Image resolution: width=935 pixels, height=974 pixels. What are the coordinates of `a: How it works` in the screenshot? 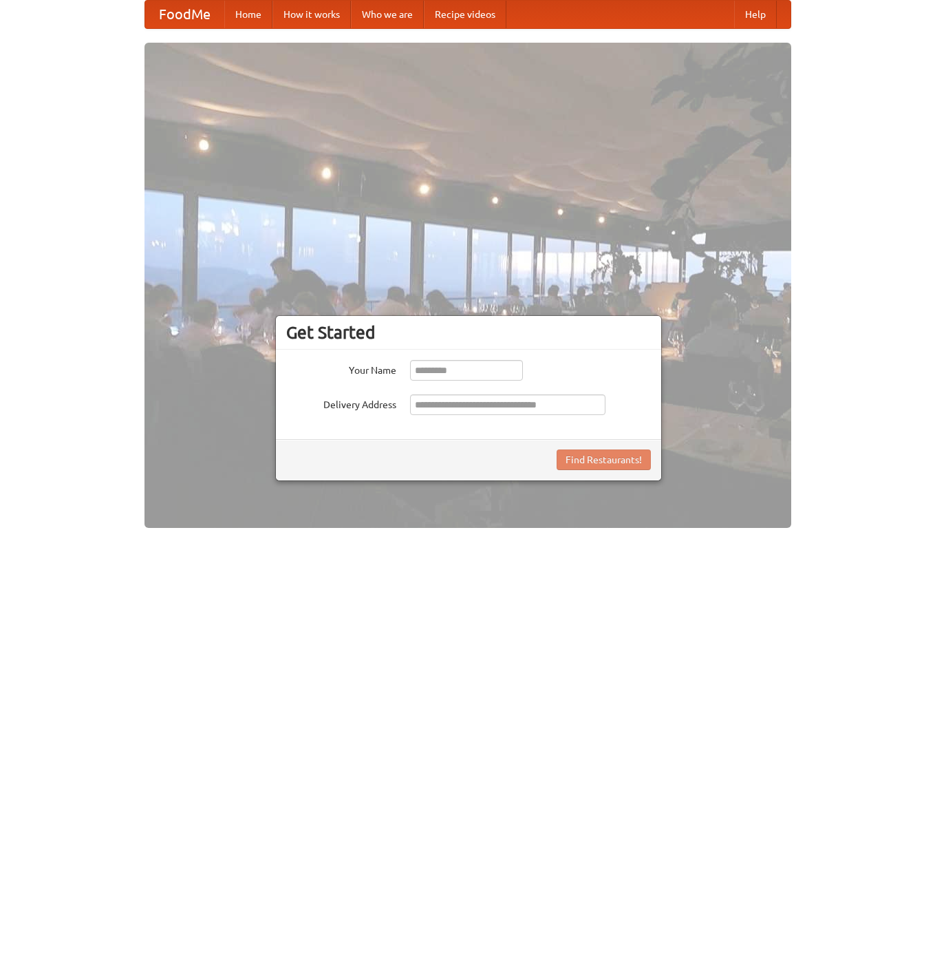 It's located at (312, 14).